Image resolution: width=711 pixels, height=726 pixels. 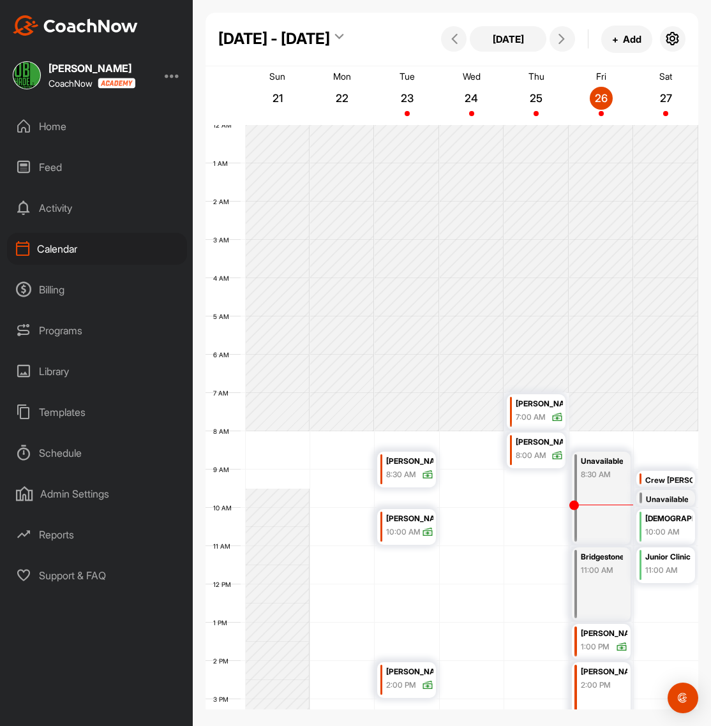 I want to click on div: Calendar, so click(x=97, y=249).